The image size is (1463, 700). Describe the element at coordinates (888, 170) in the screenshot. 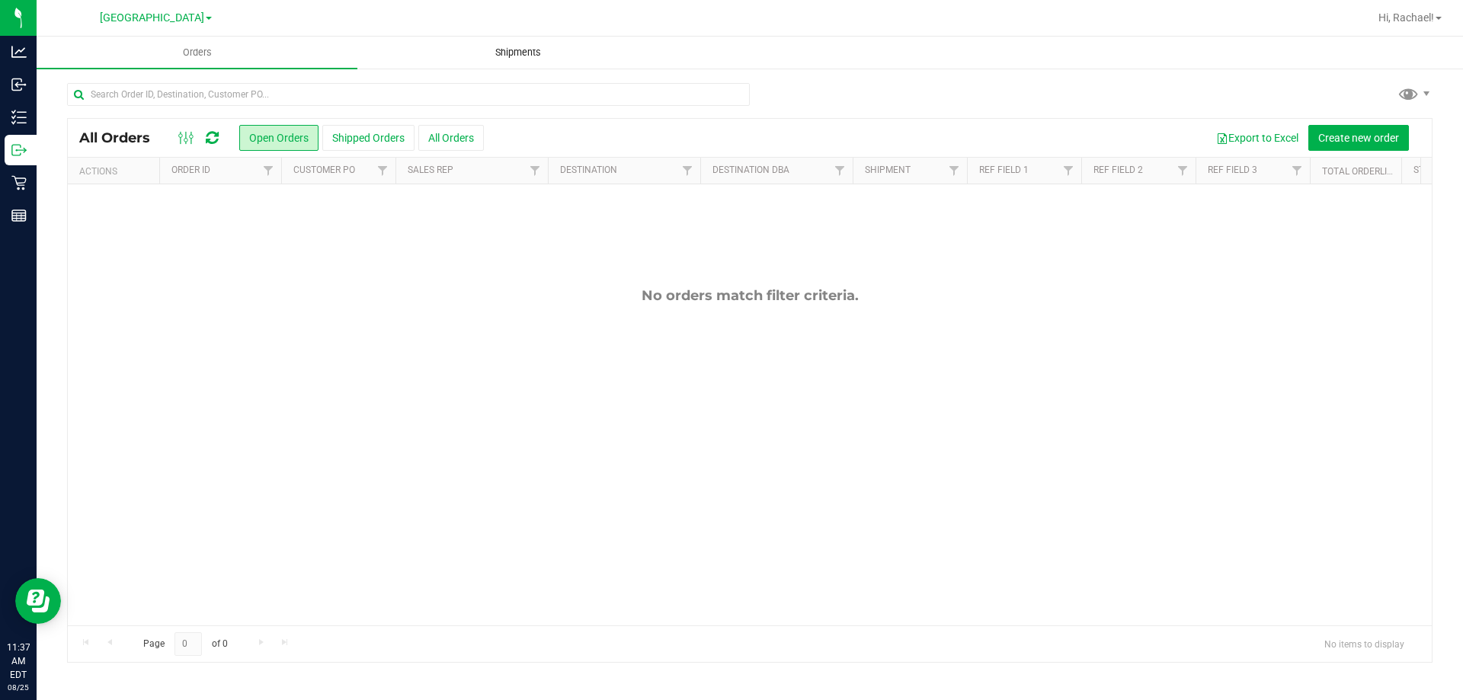

I see `a: Shipment` at that location.